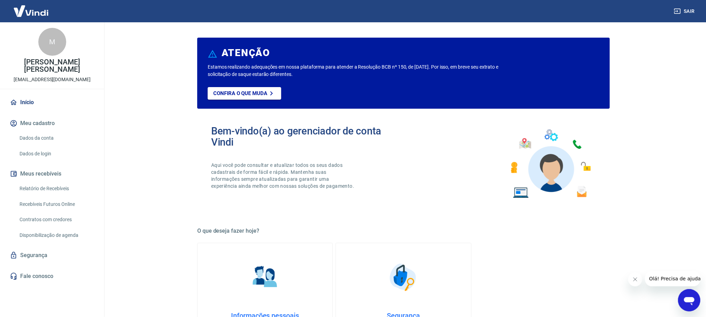  Describe the element at coordinates (404, 278) in the screenshot. I see `img: Segurança` at that location.